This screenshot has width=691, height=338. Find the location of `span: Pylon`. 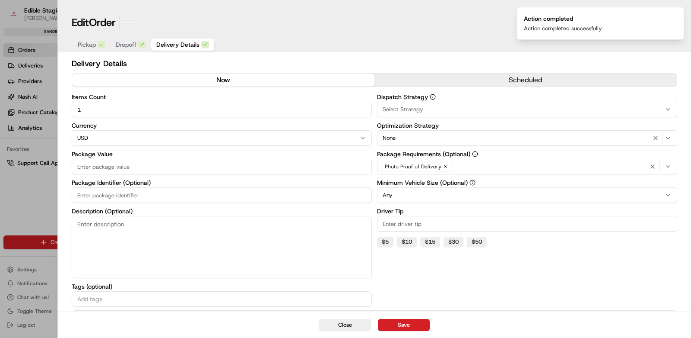

span: Pylon is located at coordinates (95, 149).